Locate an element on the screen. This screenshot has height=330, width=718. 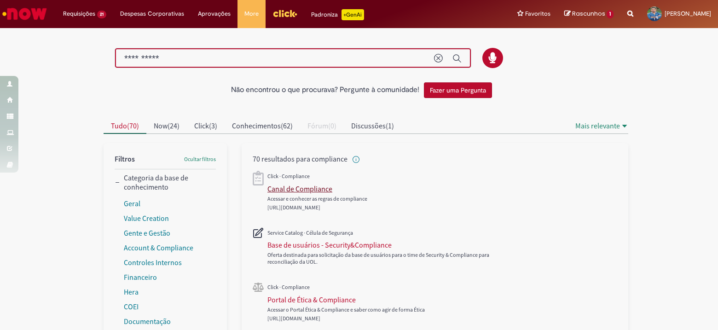
button: Fazer uma Pergunta is located at coordinates (458, 90).